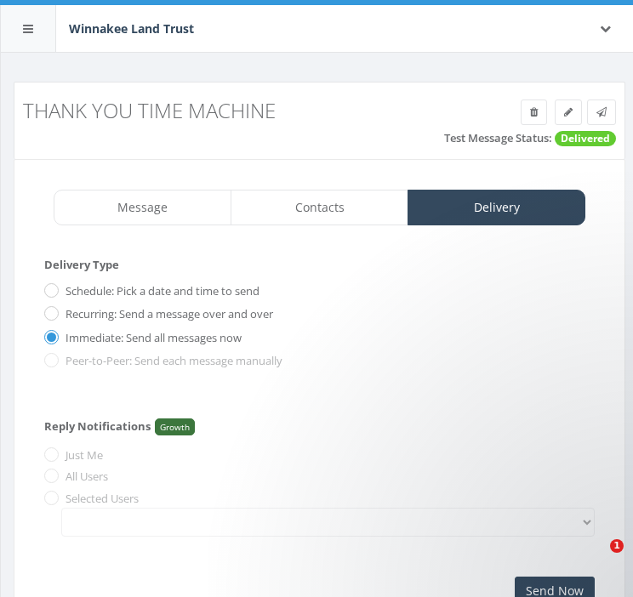 The height and width of the screenshot is (597, 633). Describe the element at coordinates (319, 208) in the screenshot. I see `a: Contacts` at that location.